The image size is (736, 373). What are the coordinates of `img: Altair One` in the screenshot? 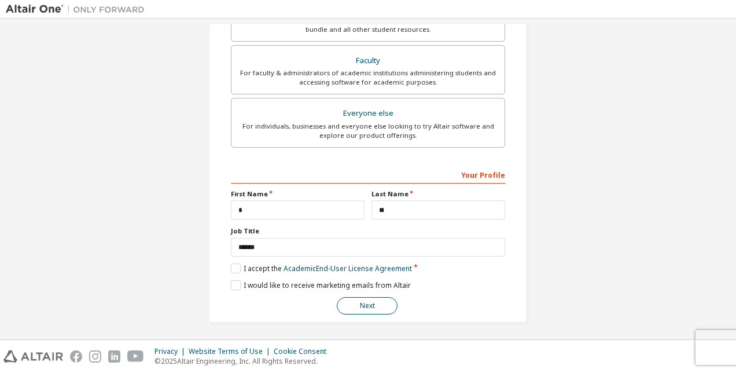 It's located at (78, 9).